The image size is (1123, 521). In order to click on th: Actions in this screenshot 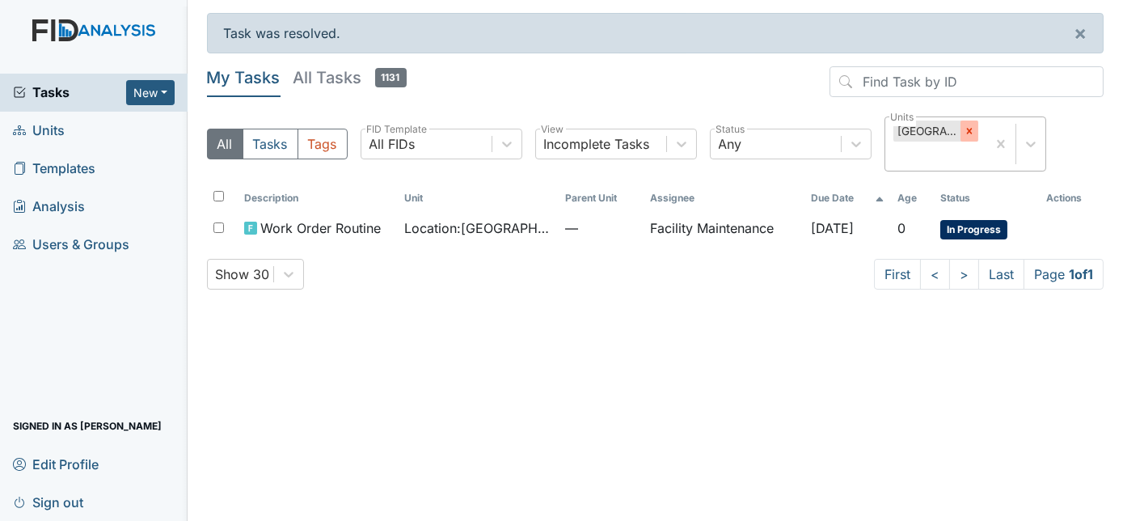, I will do `click(1071, 198)`.